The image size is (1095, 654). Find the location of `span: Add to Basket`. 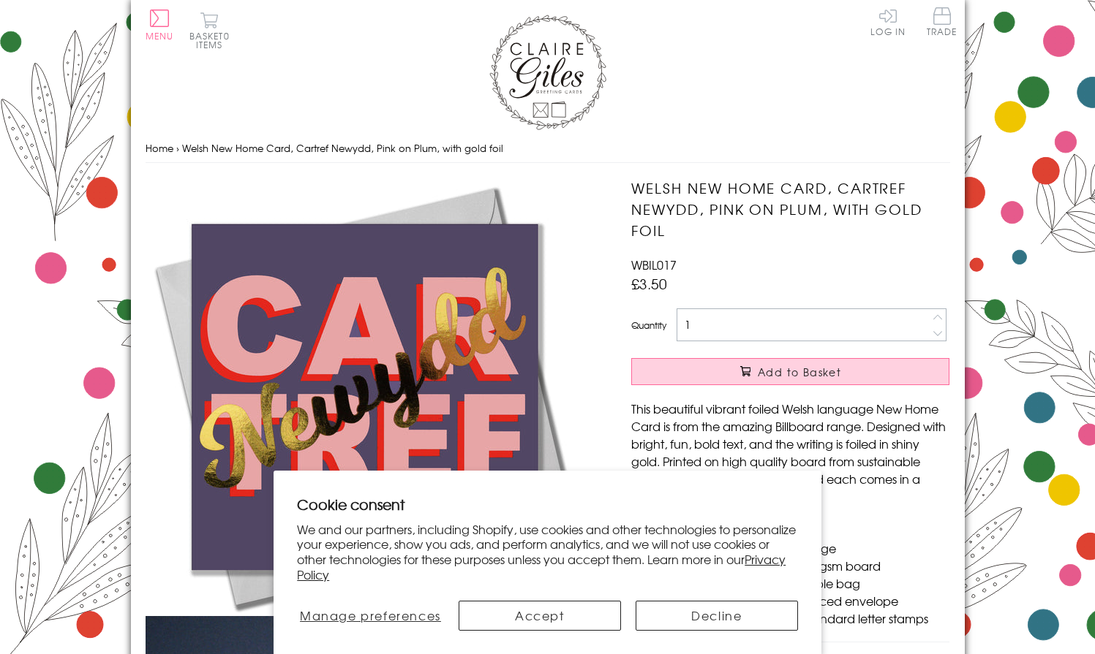

span: Add to Basket is located at coordinates (799, 372).